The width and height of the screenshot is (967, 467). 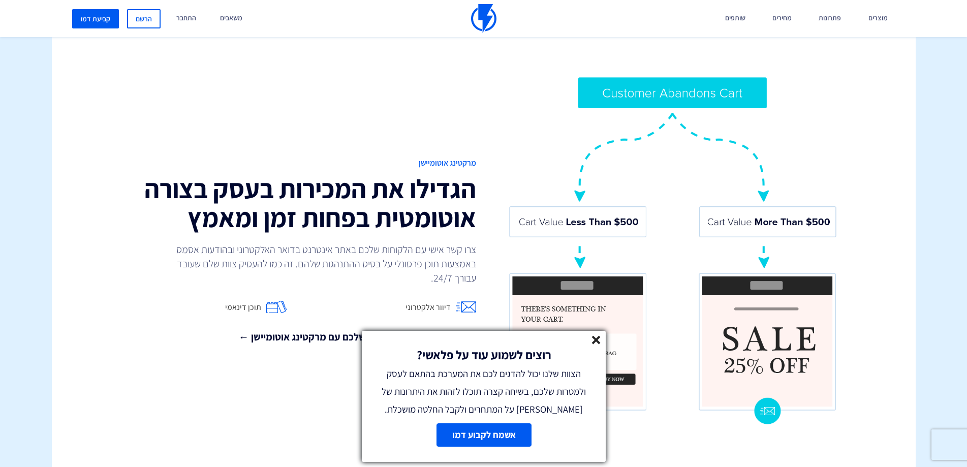 I want to click on a: הרשם, so click(x=144, y=19).